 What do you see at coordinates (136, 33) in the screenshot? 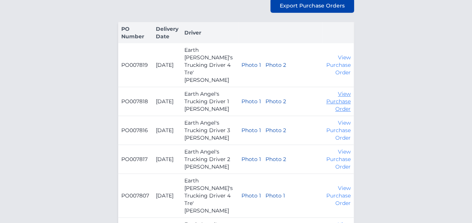
I see `th: PO Number` at bounding box center [136, 33].